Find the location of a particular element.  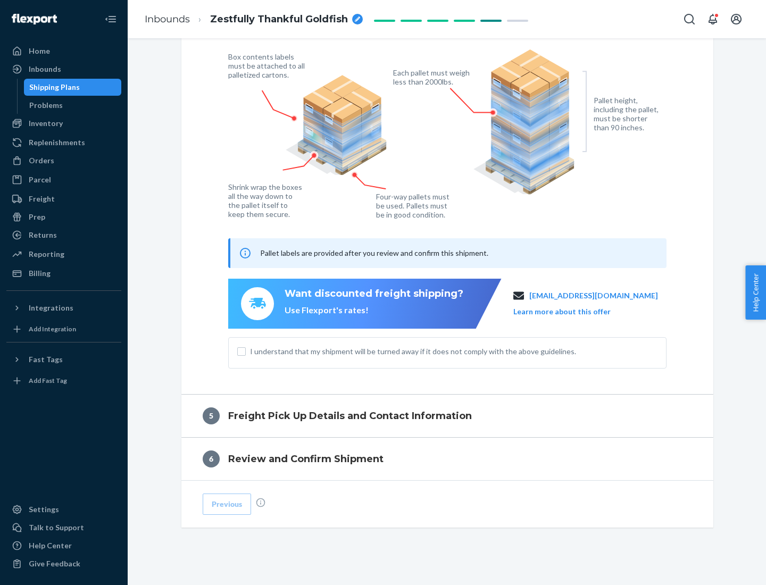

div: Fast Tags is located at coordinates (46, 360).